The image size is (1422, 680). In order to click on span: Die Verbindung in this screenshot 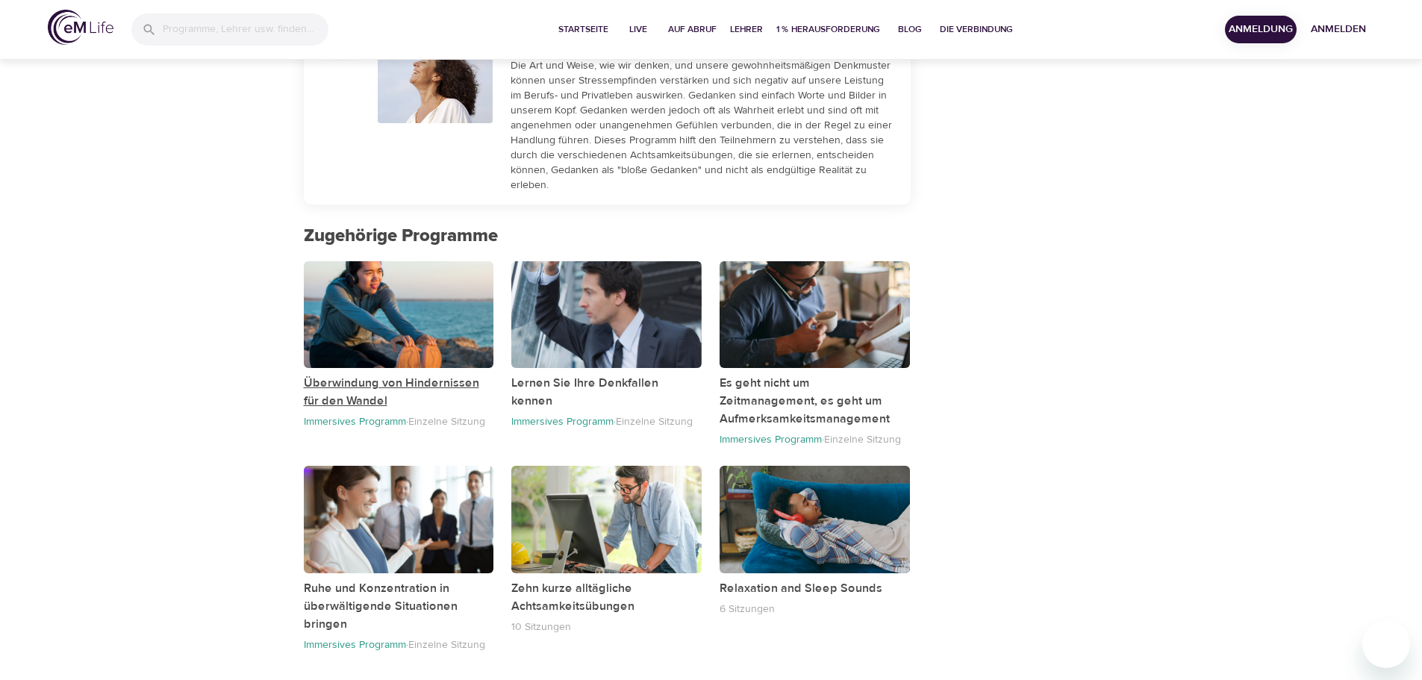, I will do `click(977, 29)`.